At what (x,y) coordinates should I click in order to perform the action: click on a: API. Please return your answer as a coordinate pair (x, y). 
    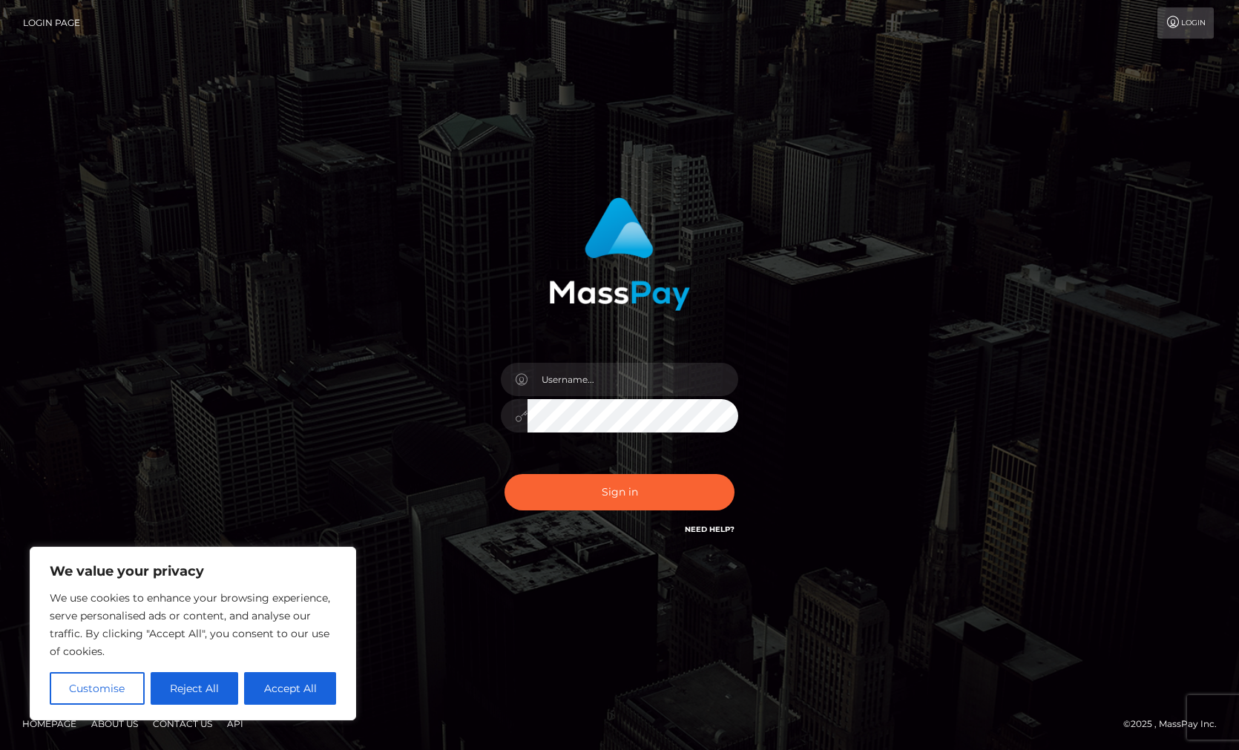
    Looking at the image, I should click on (235, 724).